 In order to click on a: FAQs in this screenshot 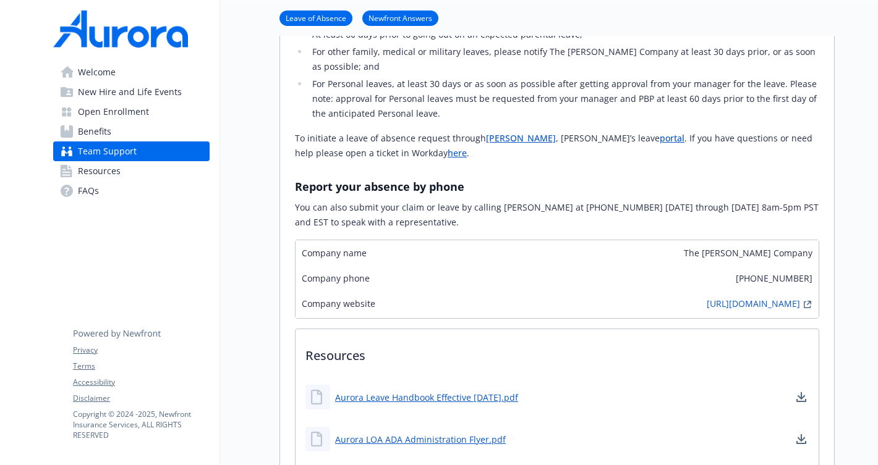, I will do `click(131, 191)`.